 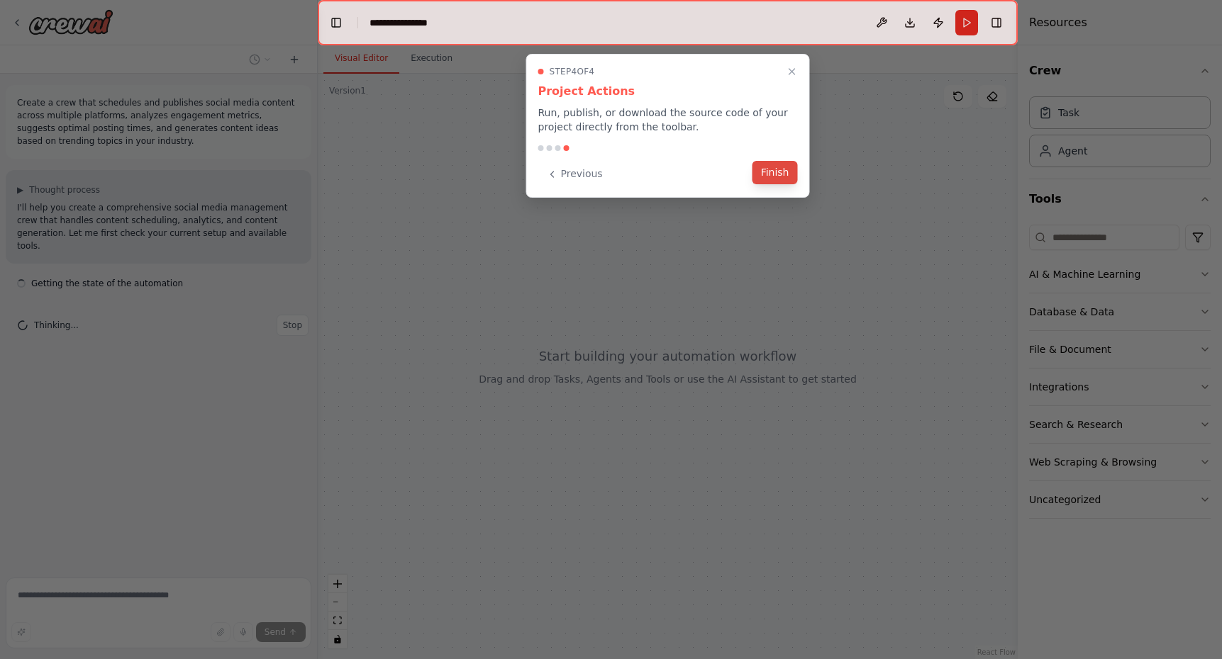 What do you see at coordinates (775, 172) in the screenshot?
I see `button: Finish` at bounding box center [775, 172].